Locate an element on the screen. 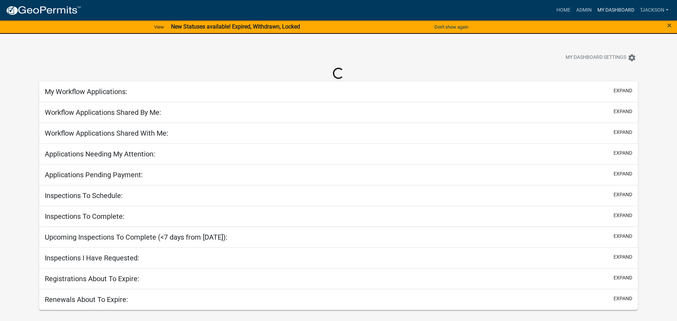  h5: Workflow Applications Shared With Me: is located at coordinates (106, 133).